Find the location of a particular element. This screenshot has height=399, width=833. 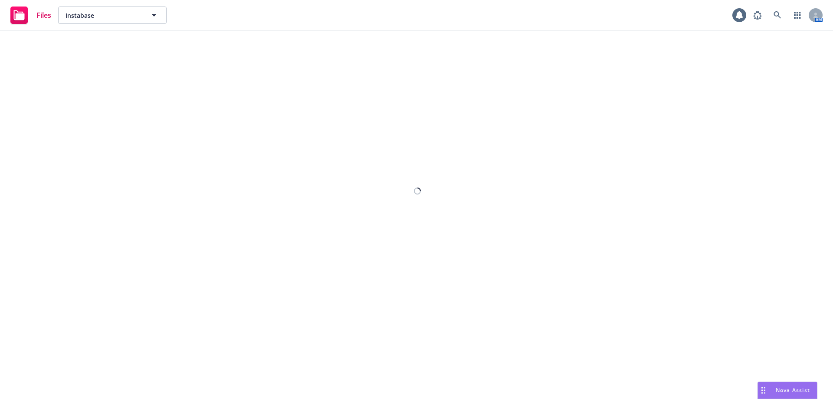

div: Drag to move is located at coordinates (763, 390).